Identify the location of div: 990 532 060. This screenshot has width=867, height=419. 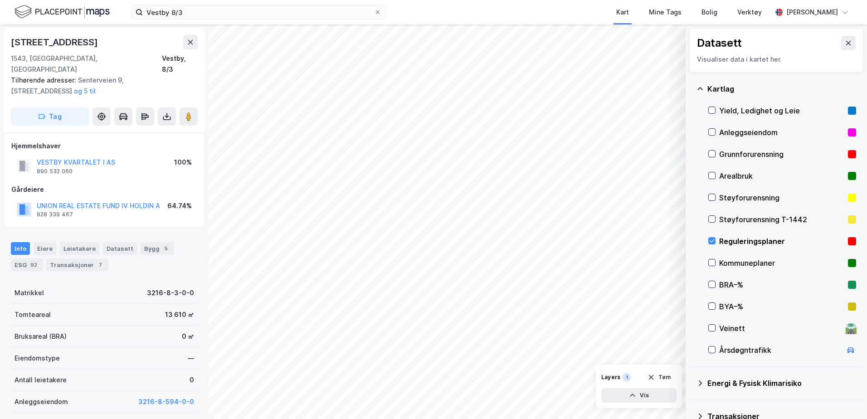
(54, 171).